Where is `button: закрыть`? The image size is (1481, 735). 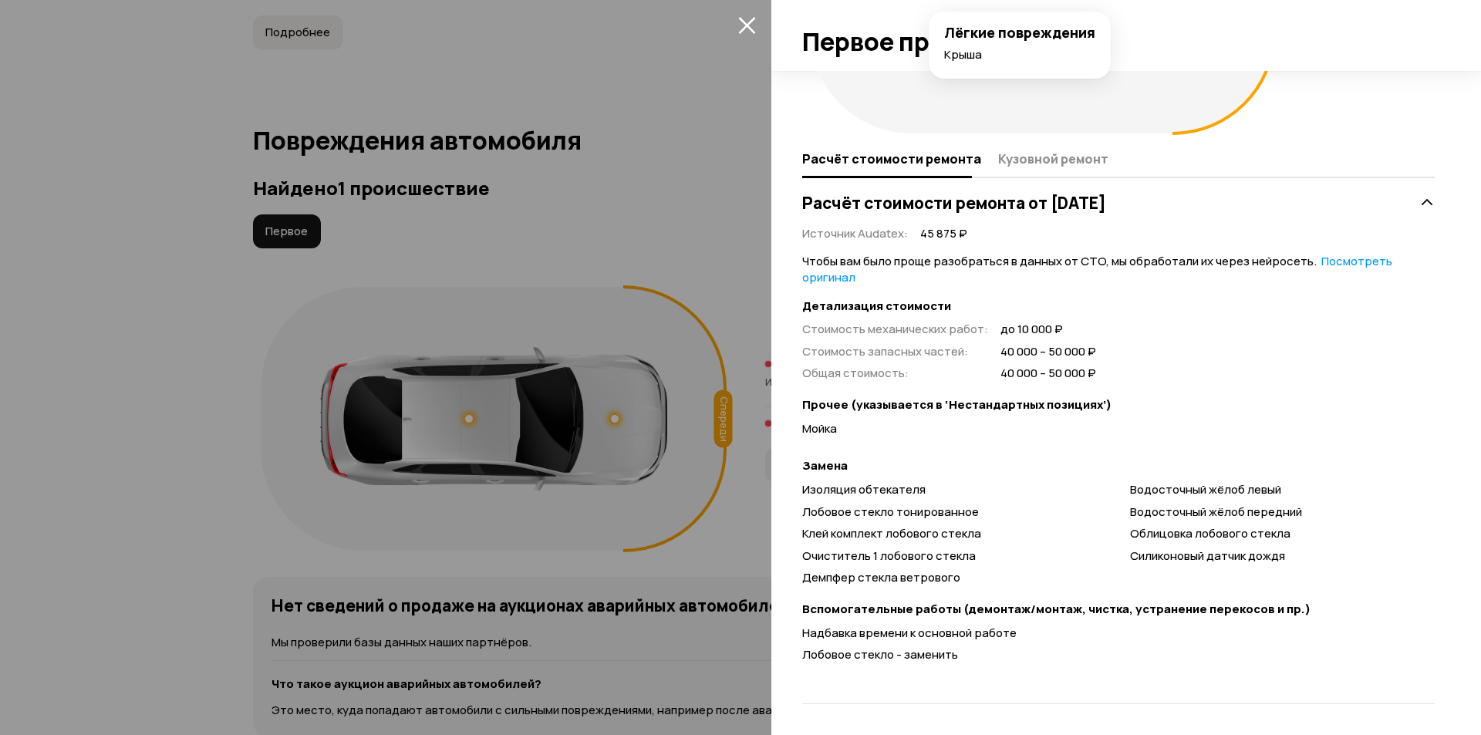 button: закрыть is located at coordinates (746, 25).